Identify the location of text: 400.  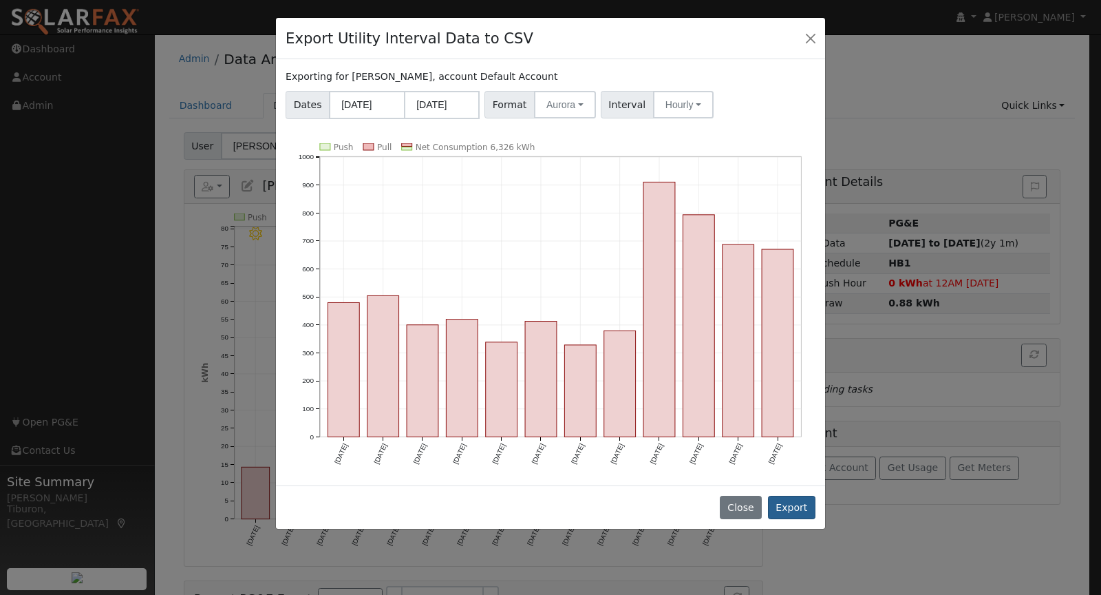
(308, 324).